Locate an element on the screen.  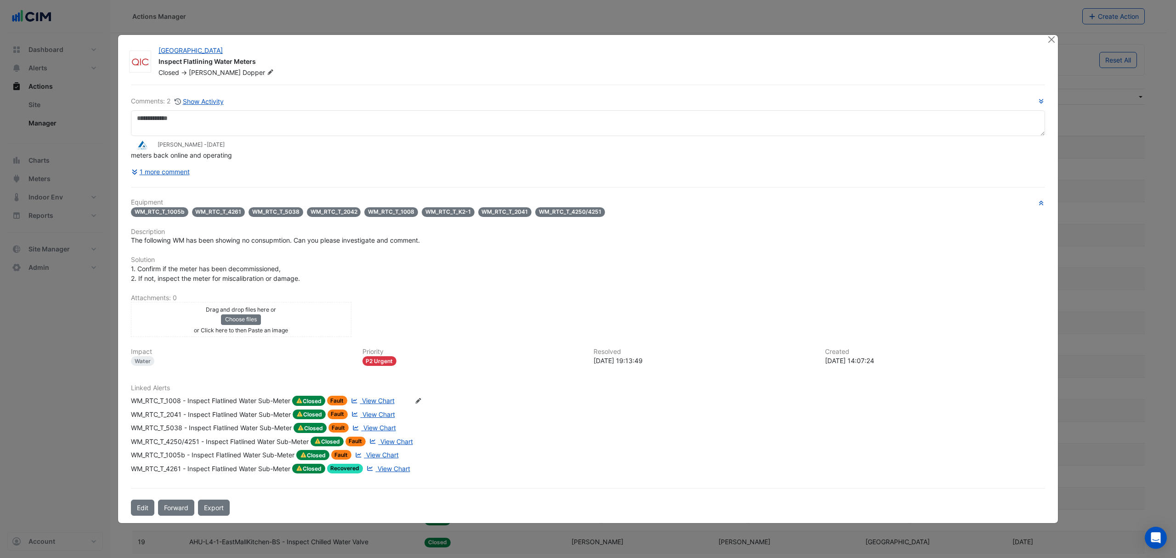
h6: Priority is located at coordinates (473, 351).